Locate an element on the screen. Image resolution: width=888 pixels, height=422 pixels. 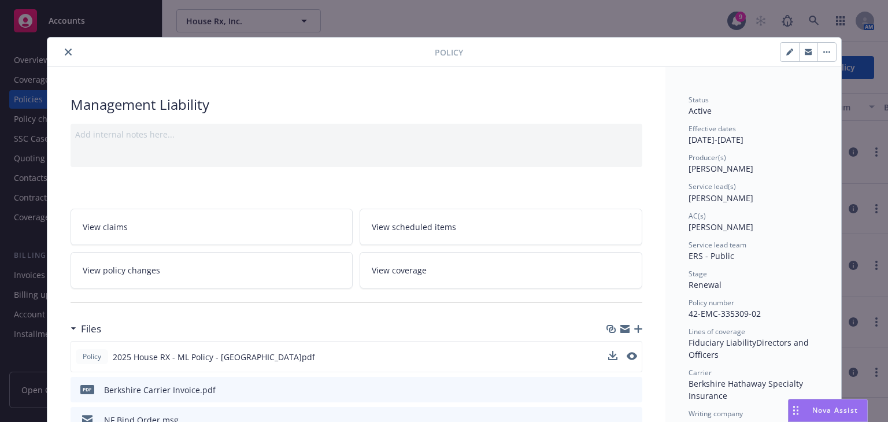
span: Nova Assist is located at coordinates (835, 410).